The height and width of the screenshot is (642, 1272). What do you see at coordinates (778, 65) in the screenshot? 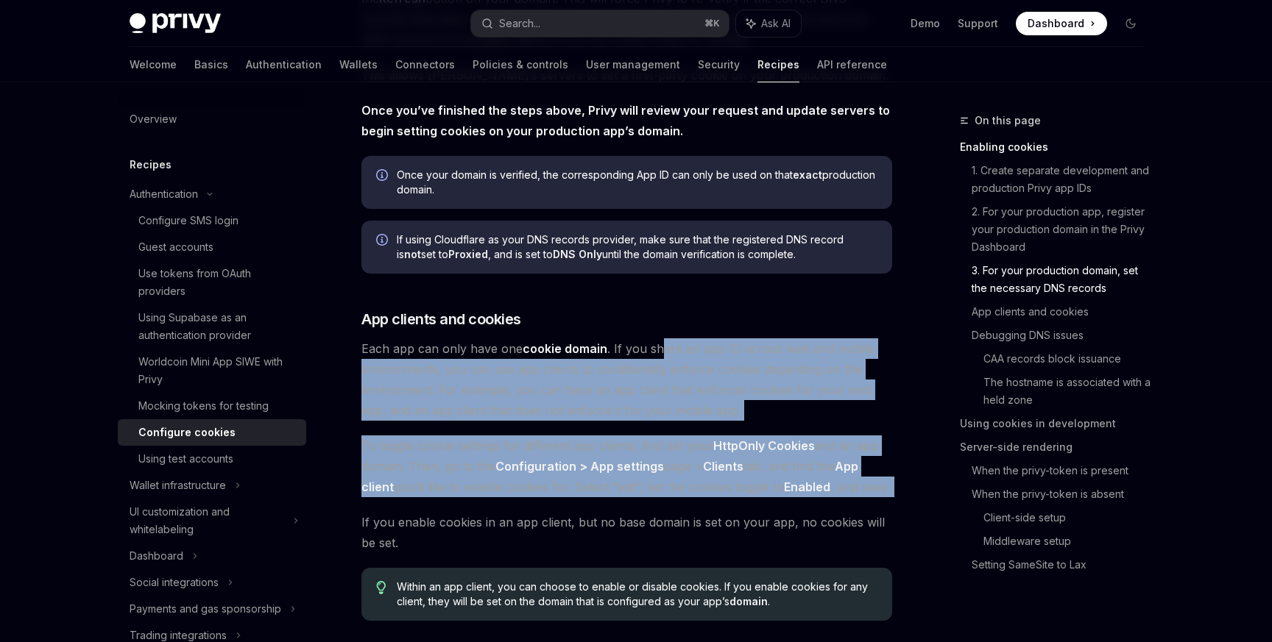
I see `a: Recipes` at bounding box center [778, 65].